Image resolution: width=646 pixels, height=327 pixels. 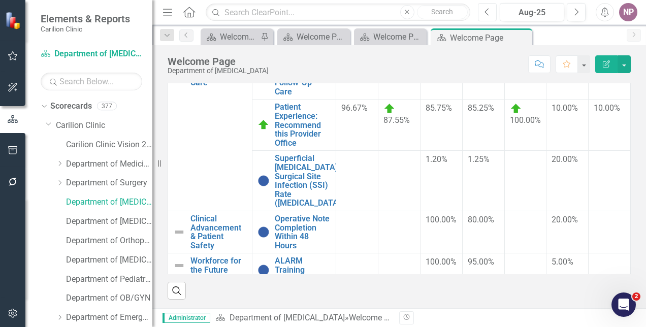 I want to click on input: Search ClearPoint..., so click(x=338, y=12).